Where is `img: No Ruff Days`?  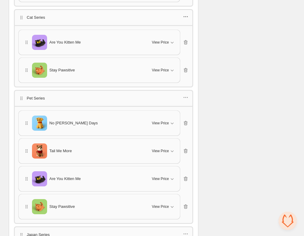
img: No Ruff Days is located at coordinates (40, 123).